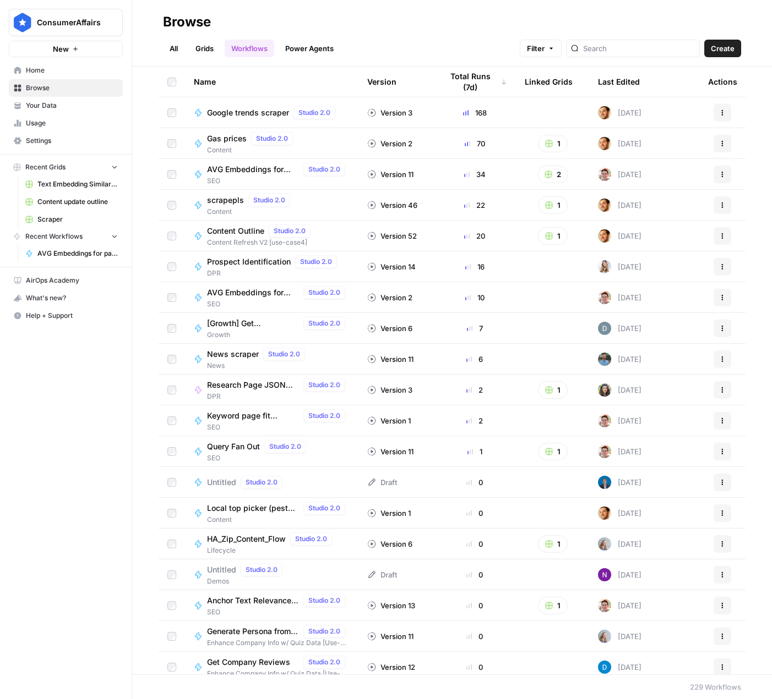 The image size is (772, 699). Describe the element at coordinates (72, 106) in the screenshot. I see `span: Your Data` at that location.